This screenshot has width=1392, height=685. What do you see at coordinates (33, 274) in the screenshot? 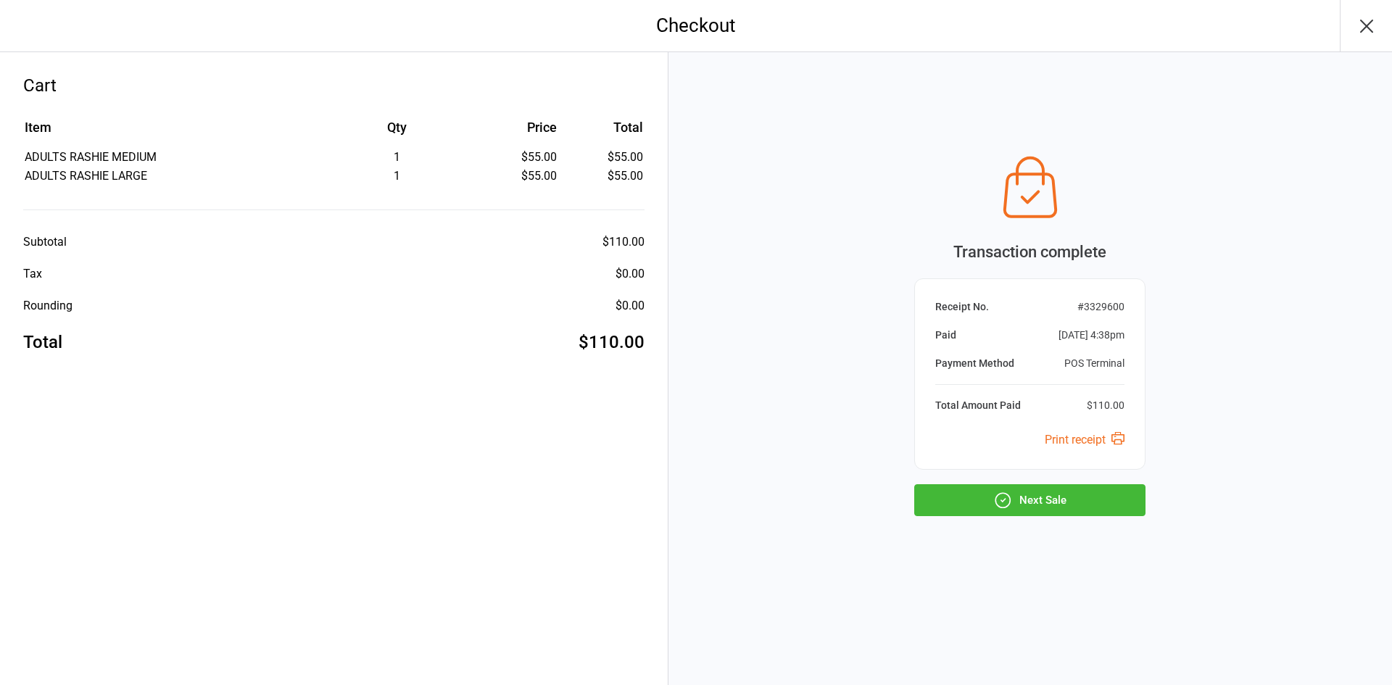
I see `div: Tax` at bounding box center [33, 274].